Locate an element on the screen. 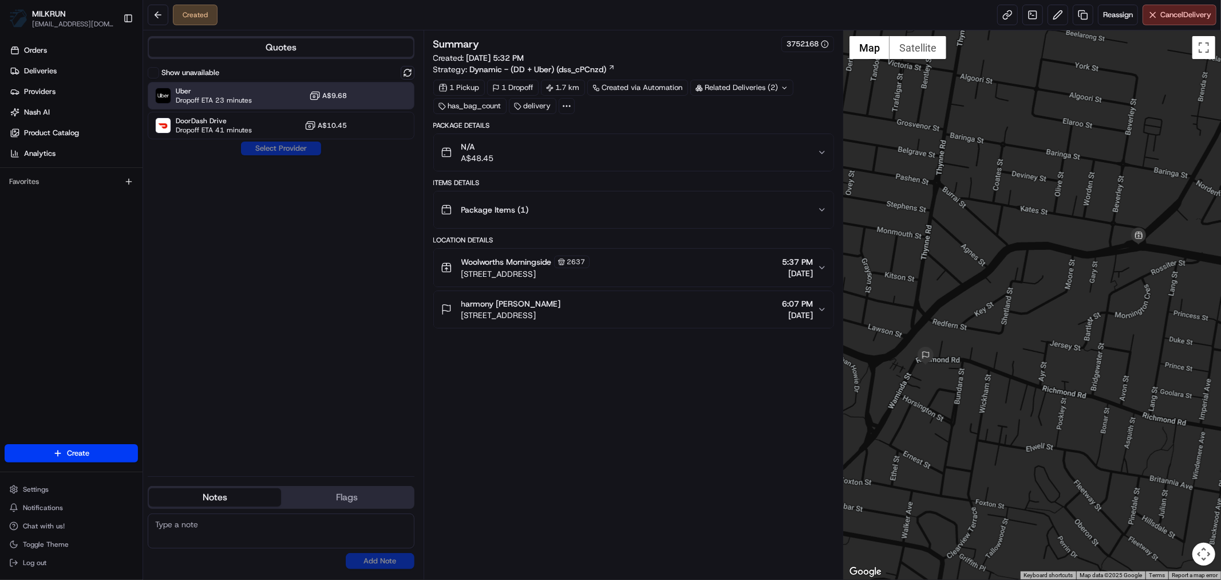 Image resolution: width=1221 pixels, height=580 pixels. button: Reassign is located at coordinates (1118, 15).